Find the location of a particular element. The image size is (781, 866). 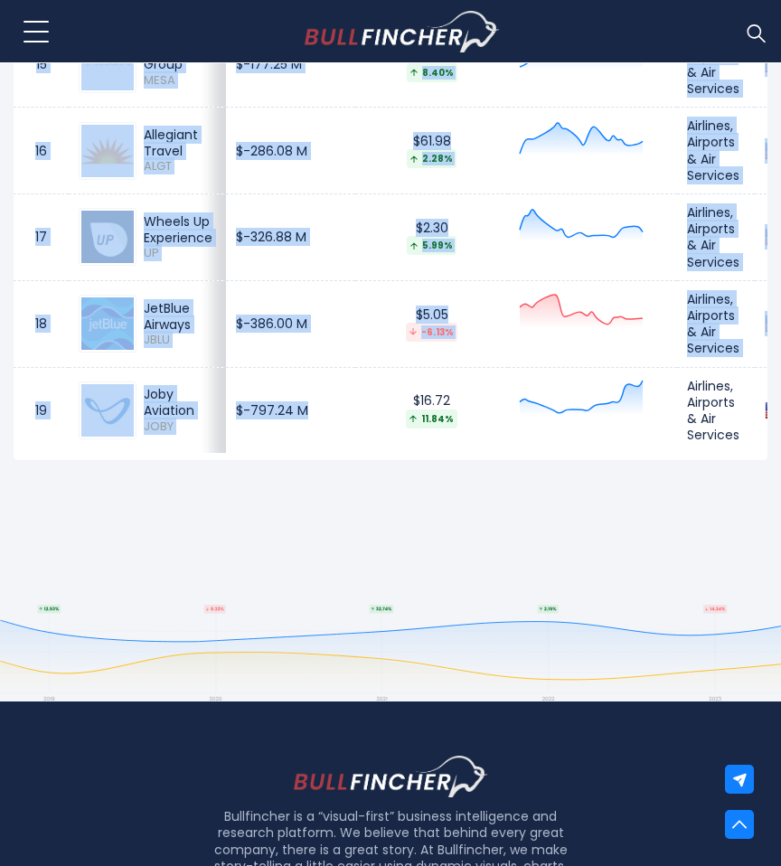

td: $-286.08 M is located at coordinates (290, 151).